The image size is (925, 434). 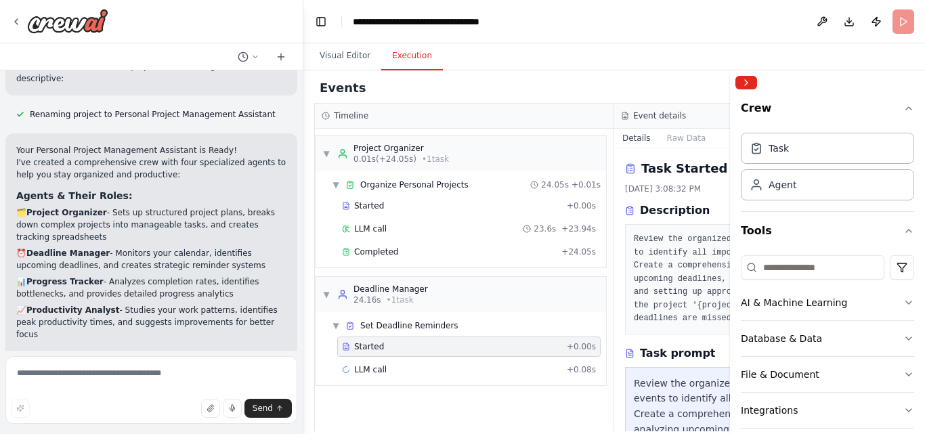 What do you see at coordinates (232, 408) in the screenshot?
I see `button: Click to speak your automation idea` at bounding box center [232, 408].